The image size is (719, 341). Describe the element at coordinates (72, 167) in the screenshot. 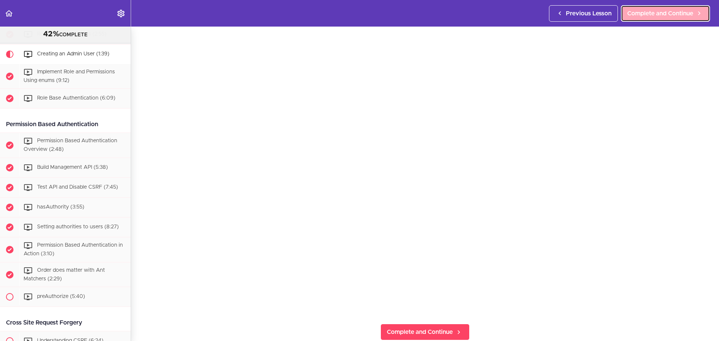

I see `span: Build Management API (5:38)` at that location.